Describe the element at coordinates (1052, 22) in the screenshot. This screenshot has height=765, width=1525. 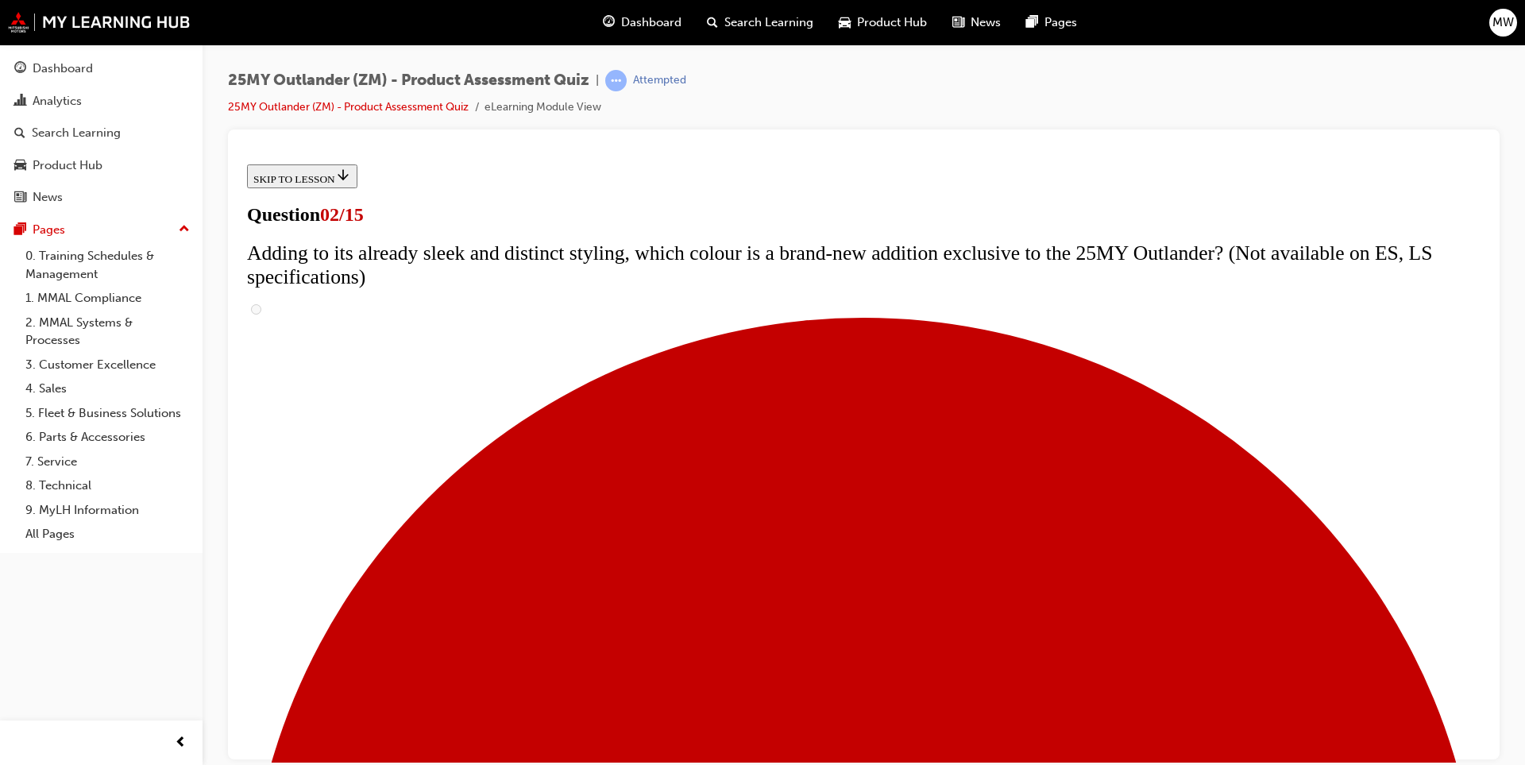
I see `a: pages-iconPages` at that location.